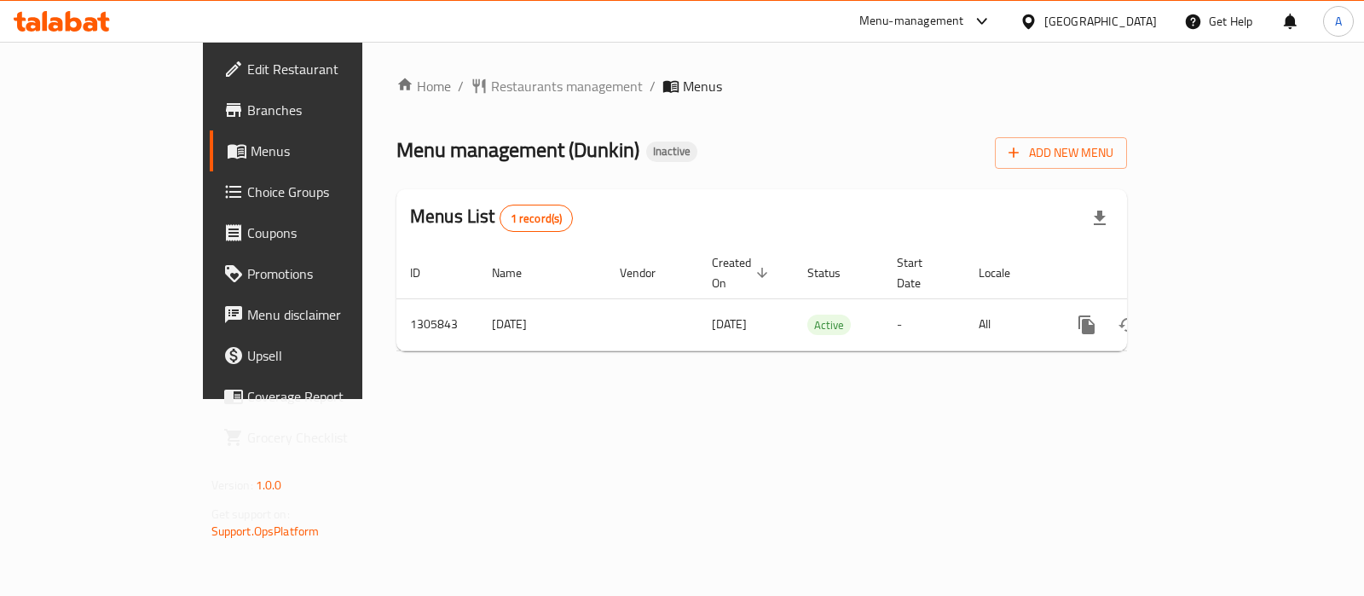  What do you see at coordinates (320, 437) in the screenshot?
I see `a: Grocery Checklist` at bounding box center [320, 437].